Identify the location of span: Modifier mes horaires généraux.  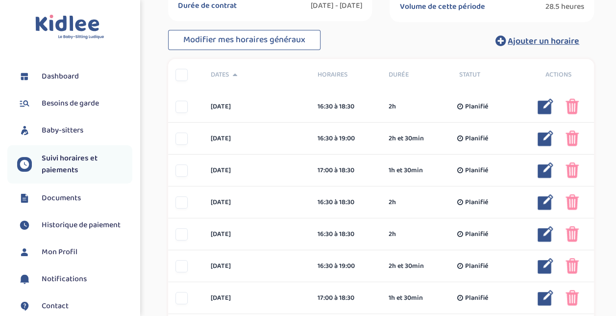
(244, 40).